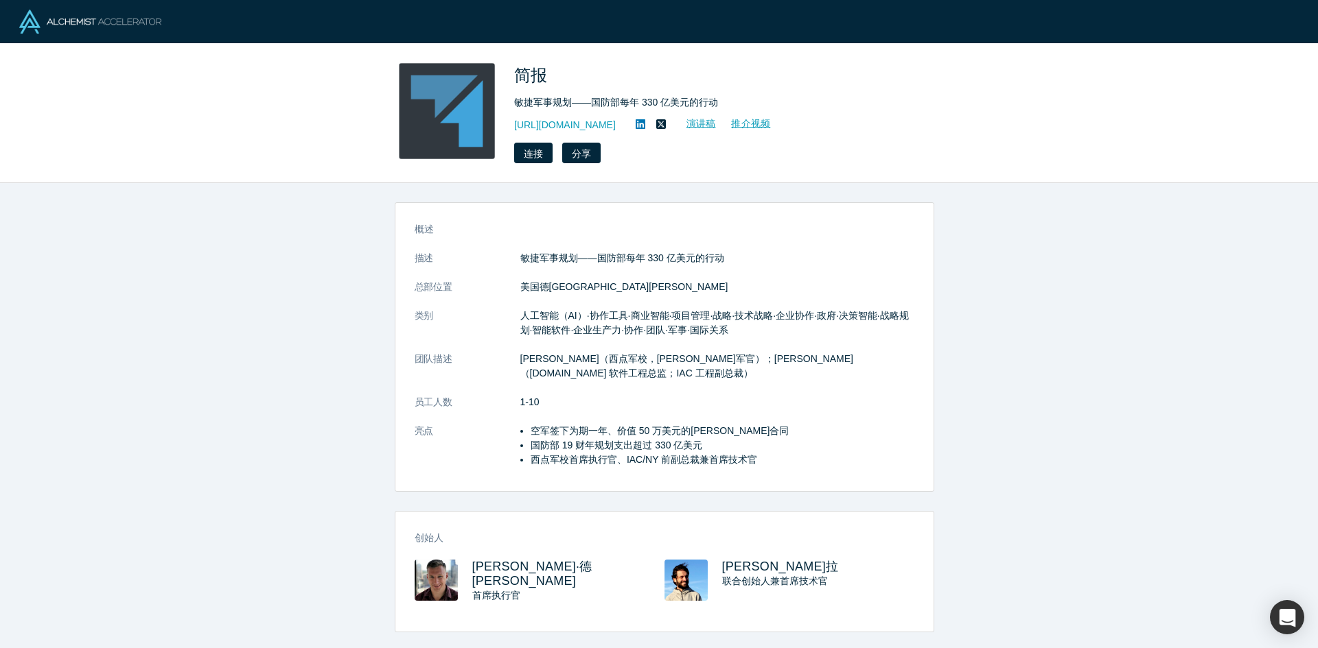 The width and height of the screenshot is (1318, 648). Describe the element at coordinates (447, 111) in the screenshot. I see `img: Onebrief的标志` at that location.